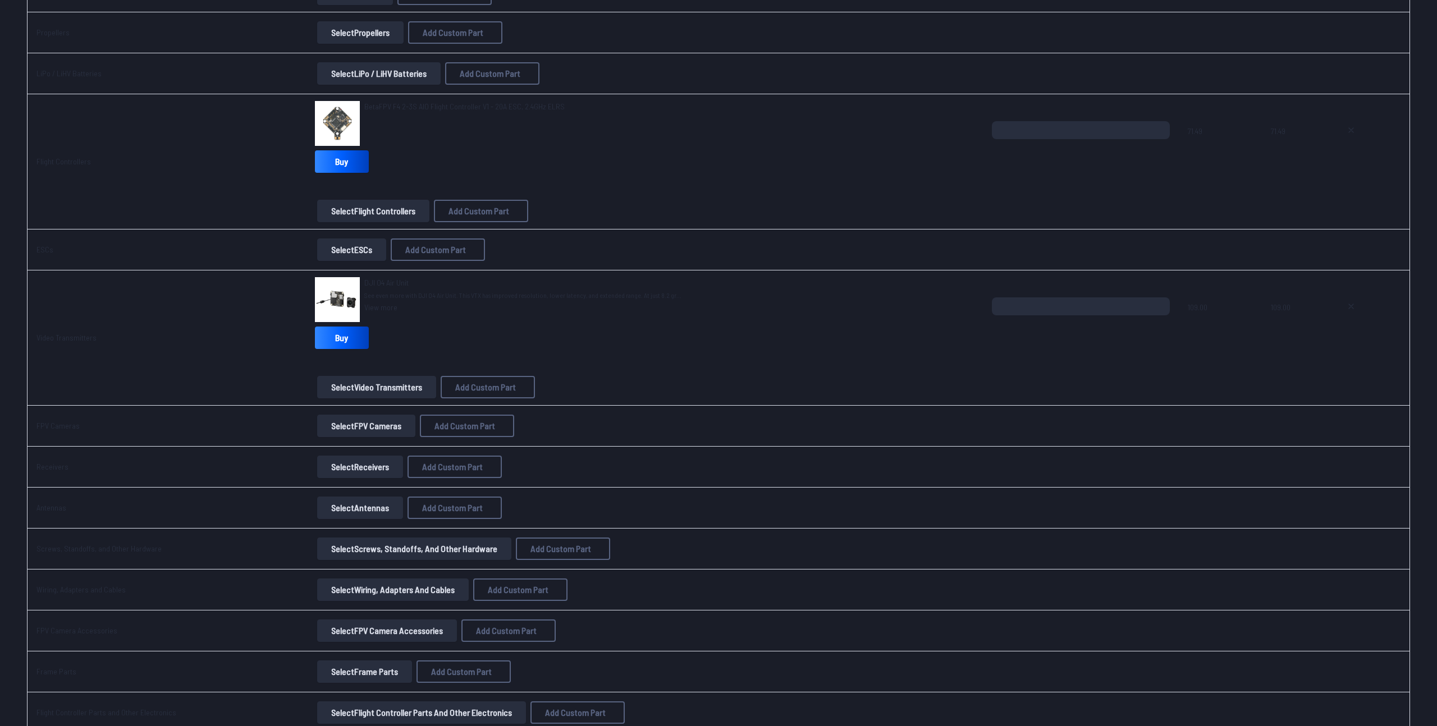 This screenshot has width=1437, height=726. I want to click on button: SelectWiring, Adapters and Cables, so click(393, 590).